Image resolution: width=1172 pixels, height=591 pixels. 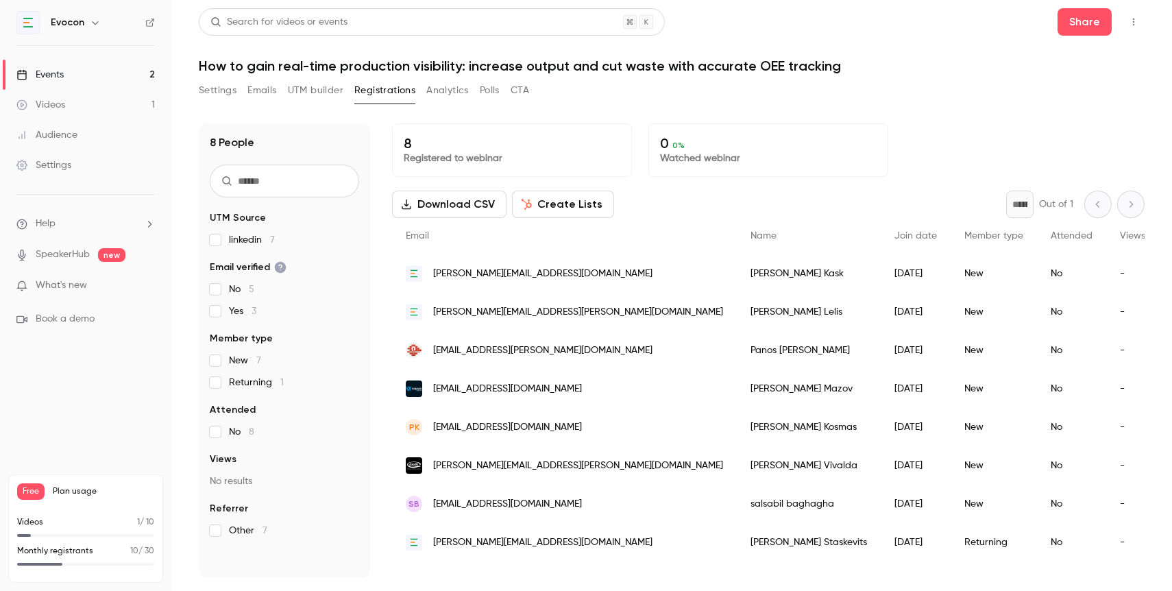 I want to click on span: new, so click(x=112, y=255).